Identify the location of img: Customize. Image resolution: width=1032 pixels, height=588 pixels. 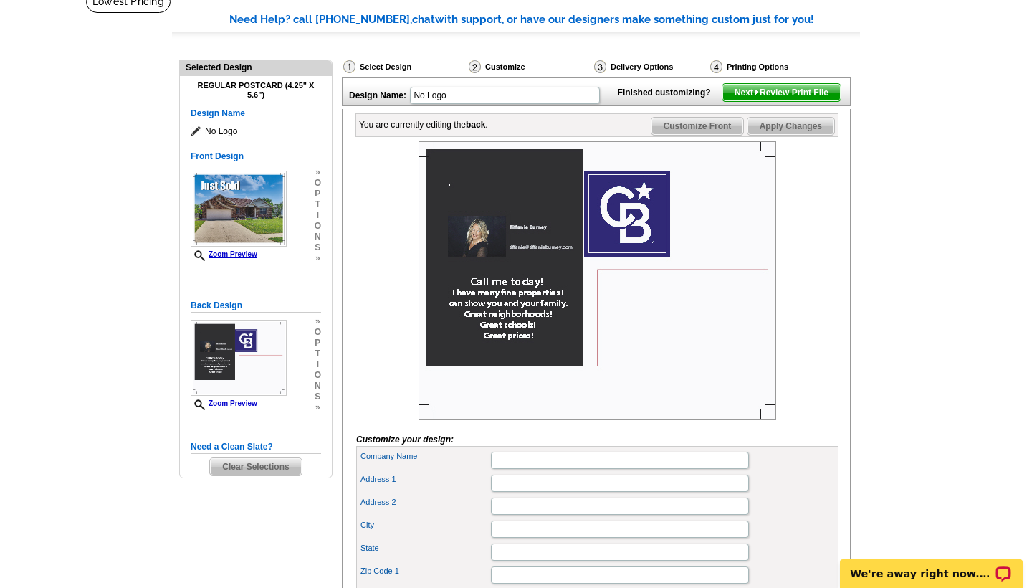
(474, 67).